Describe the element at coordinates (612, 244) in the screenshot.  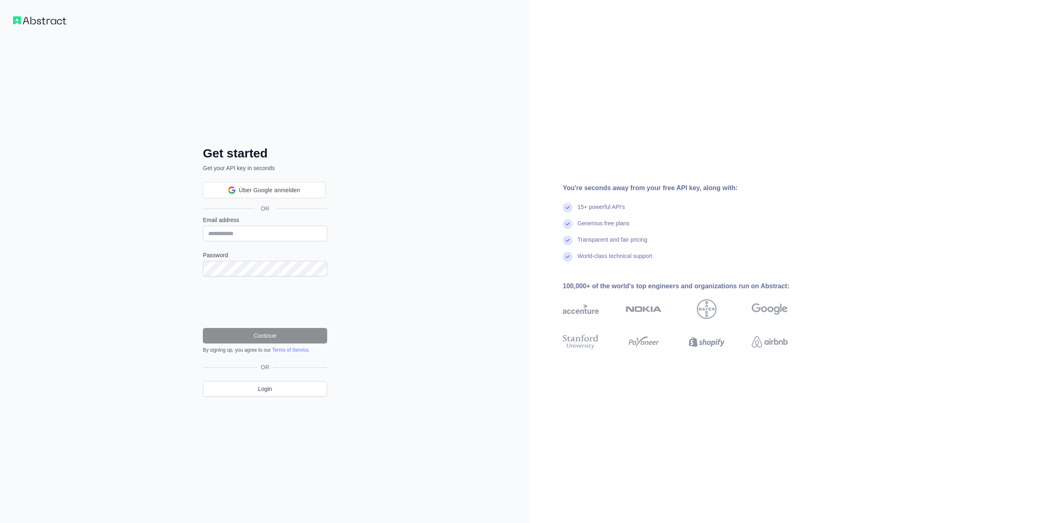
I see `div: Transparent and fair pricing` at that location.